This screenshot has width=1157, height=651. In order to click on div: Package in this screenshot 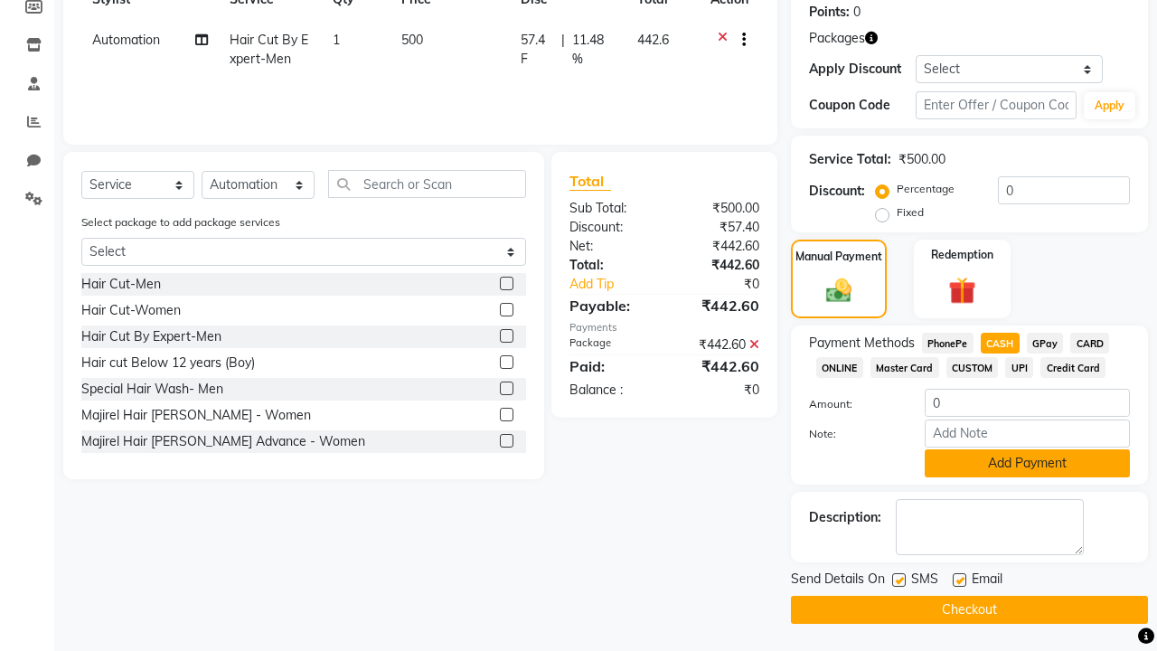, I will do `click(610, 345)`.